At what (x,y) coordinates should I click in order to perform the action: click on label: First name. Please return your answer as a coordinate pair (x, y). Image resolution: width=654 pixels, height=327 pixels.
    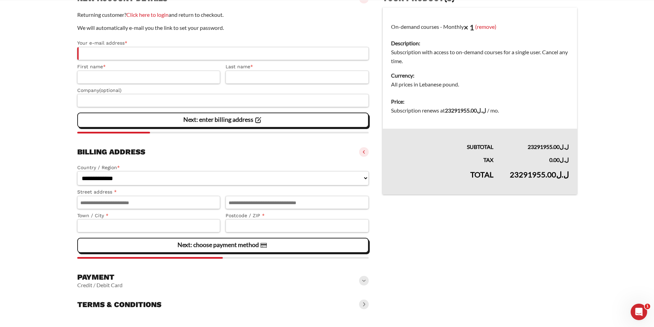
    Looking at the image, I should click on (149, 67).